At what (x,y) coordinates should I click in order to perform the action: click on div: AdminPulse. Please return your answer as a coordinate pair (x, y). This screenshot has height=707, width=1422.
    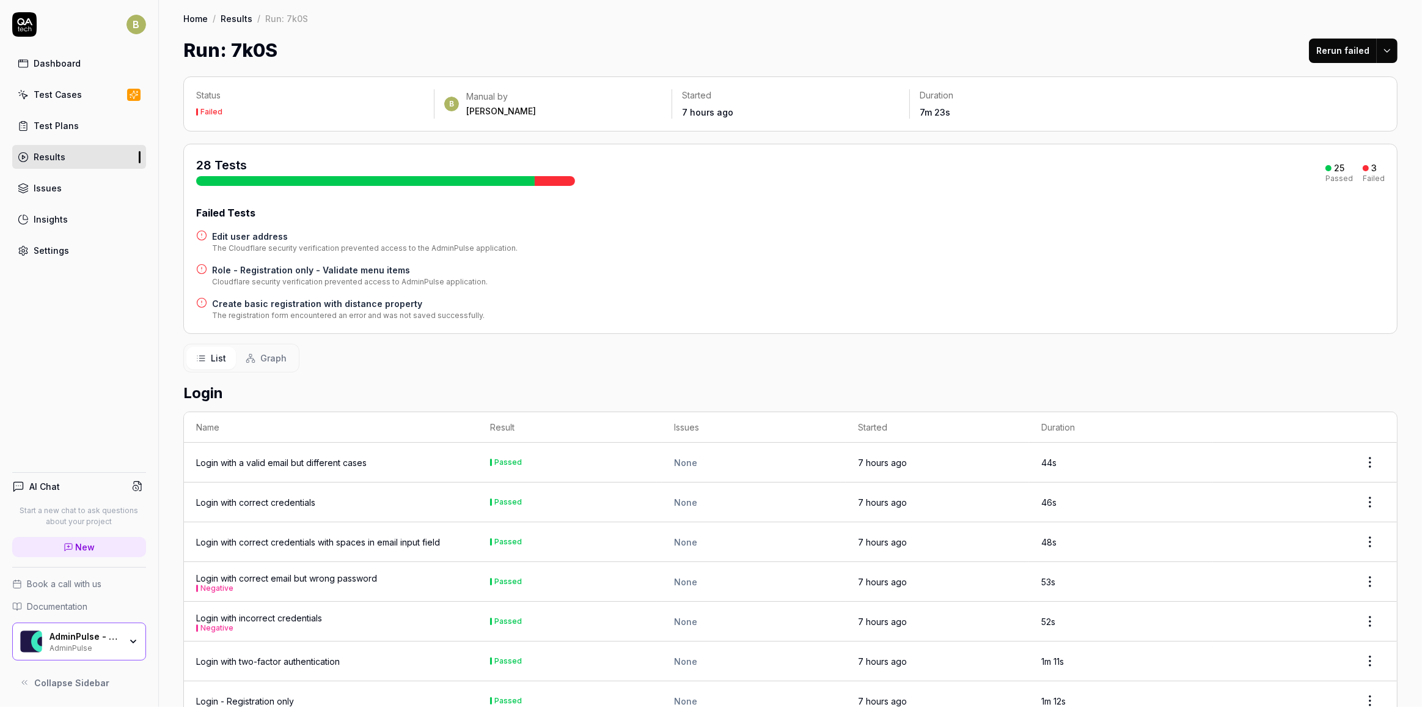
    Looking at the image, I should click on (85, 647).